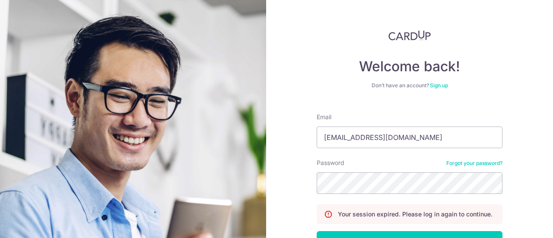  Describe the element at coordinates (409, 85) in the screenshot. I see `div: Don’t have an account?` at that location.